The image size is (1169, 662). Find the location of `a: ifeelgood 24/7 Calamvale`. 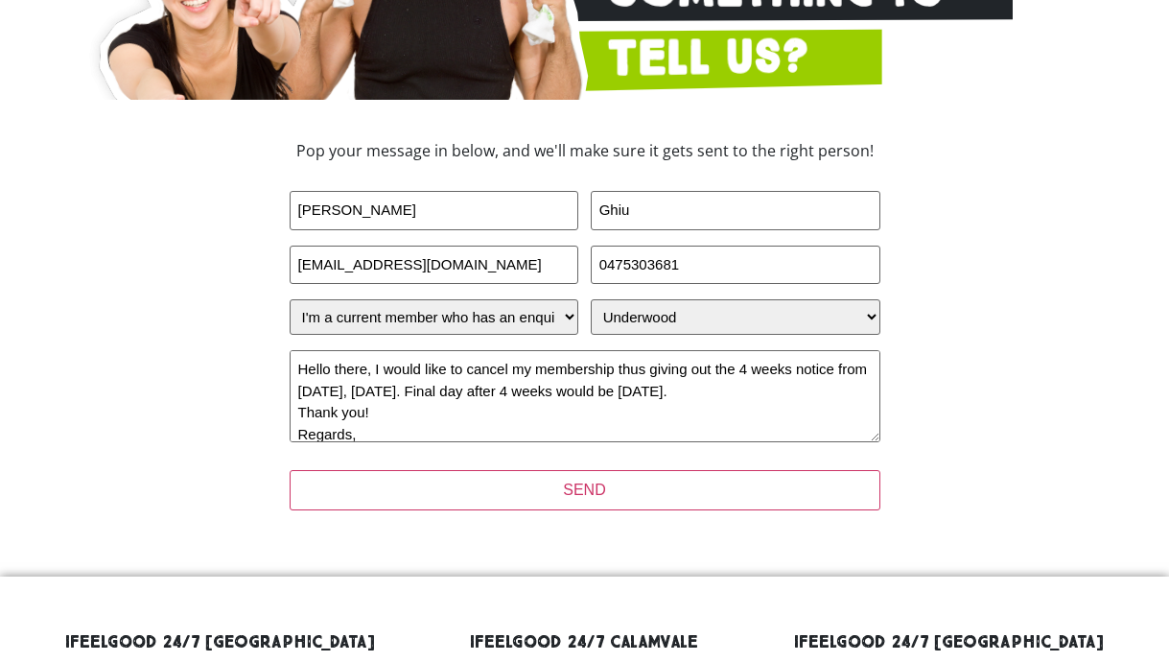

a: ifeelgood 24/7 Calamvale is located at coordinates (584, 642).